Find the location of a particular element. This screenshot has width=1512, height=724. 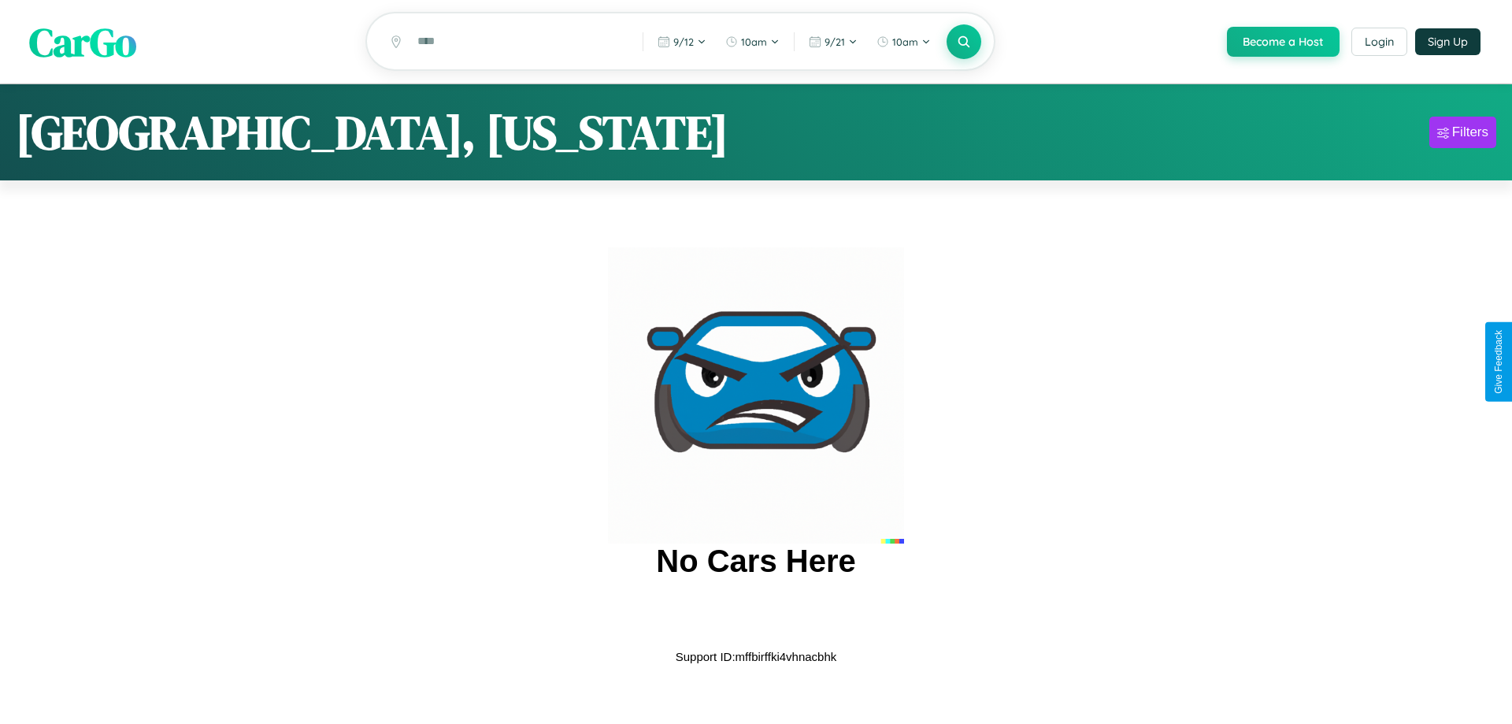

button: Login is located at coordinates (1379, 42).